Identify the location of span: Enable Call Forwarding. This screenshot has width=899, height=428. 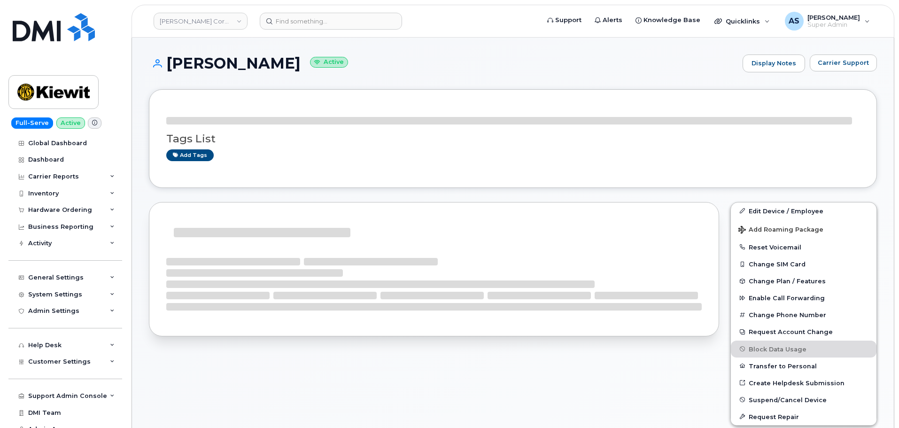
(787, 298).